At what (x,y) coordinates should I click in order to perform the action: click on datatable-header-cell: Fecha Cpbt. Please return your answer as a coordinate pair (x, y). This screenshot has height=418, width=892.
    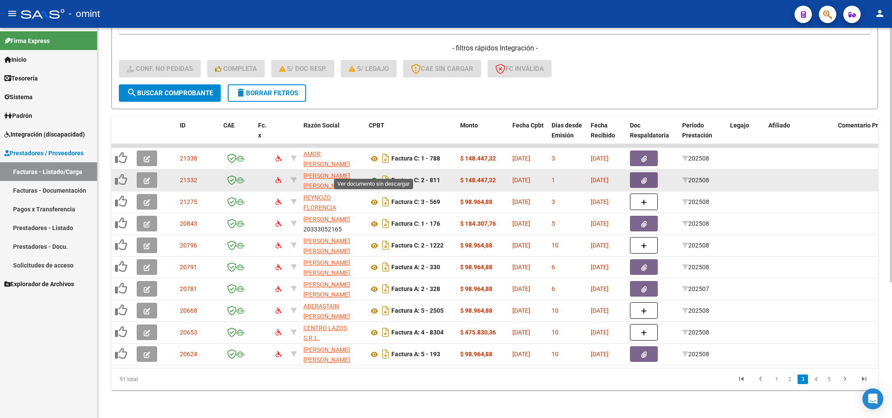
    Looking at the image, I should click on (528, 135).